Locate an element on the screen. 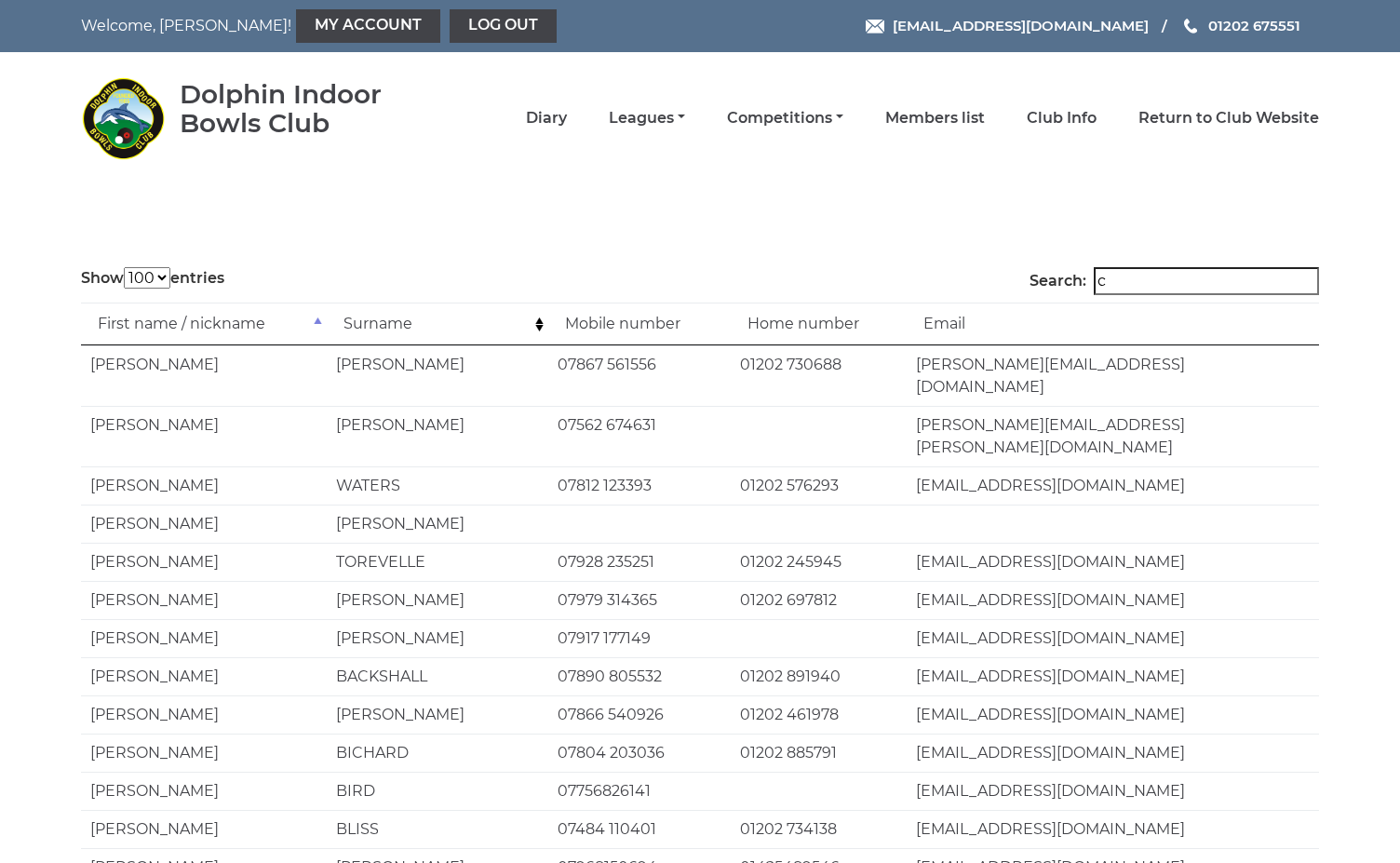 The width and height of the screenshot is (1400, 863). a: Phone us 01202 675551 is located at coordinates (1241, 25).